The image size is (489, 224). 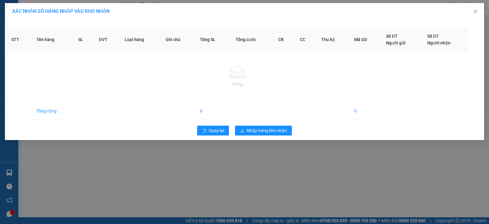 I want to click on th: Thu hộ, so click(x=333, y=39).